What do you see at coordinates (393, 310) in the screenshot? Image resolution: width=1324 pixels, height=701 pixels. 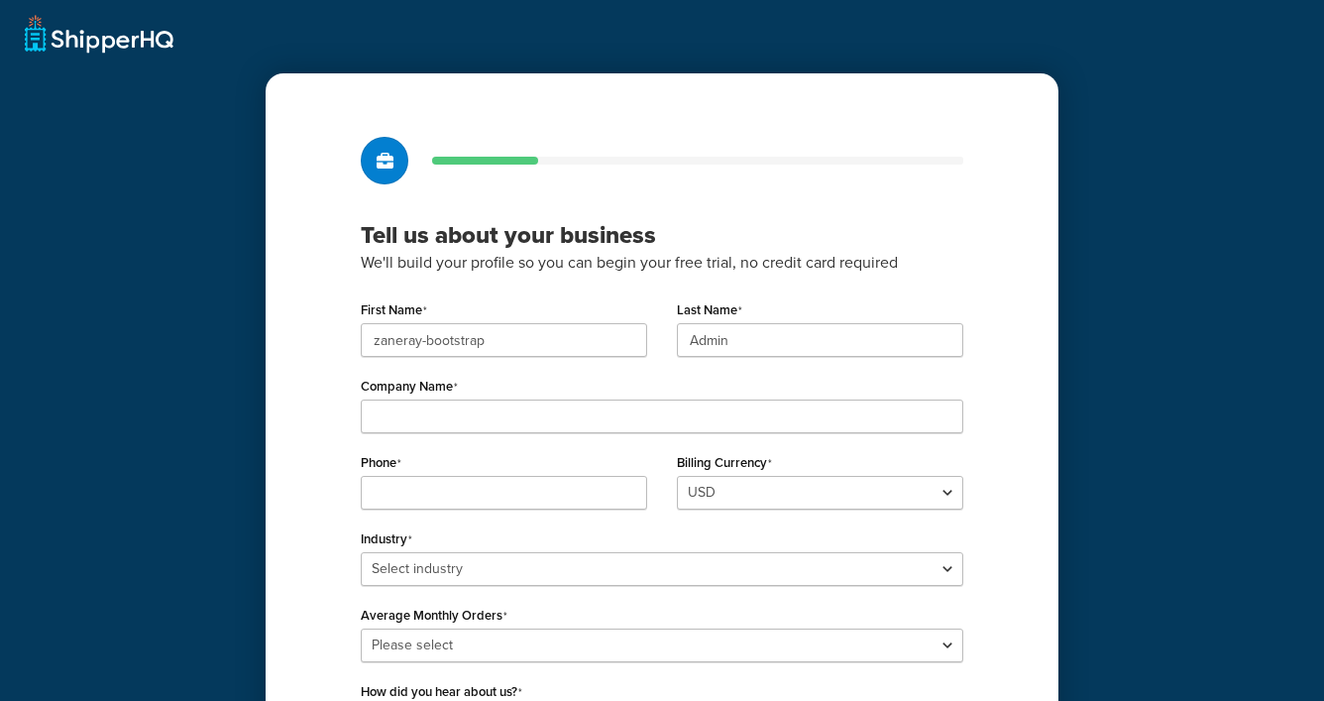 I see `label: First Name` at bounding box center [393, 310].